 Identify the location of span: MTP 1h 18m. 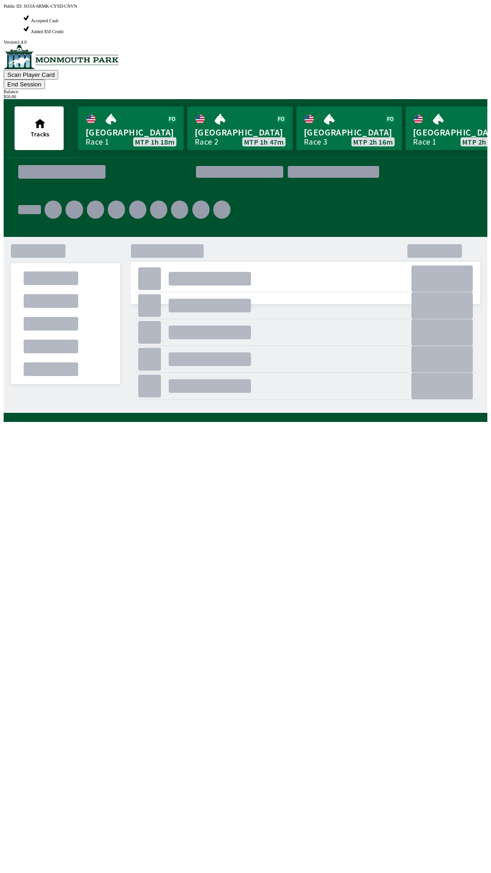
(155, 142).